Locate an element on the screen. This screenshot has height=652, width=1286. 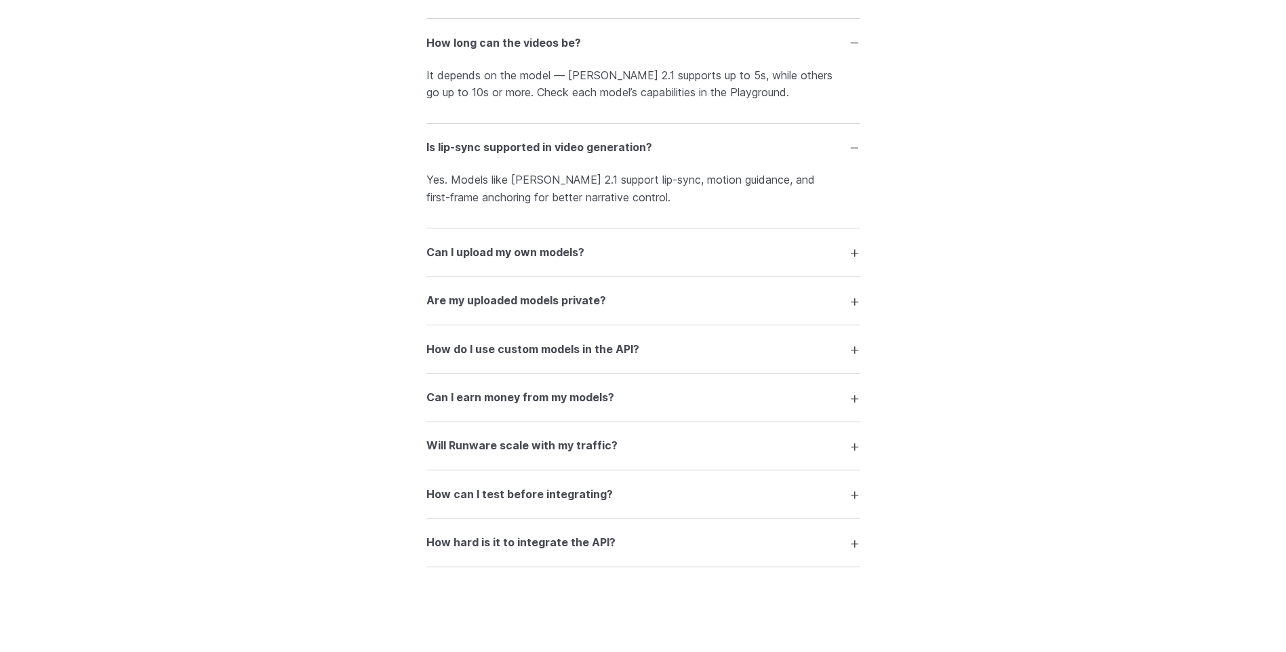
h3: Is lip-sync supported in video generation? is located at coordinates (539, 148).